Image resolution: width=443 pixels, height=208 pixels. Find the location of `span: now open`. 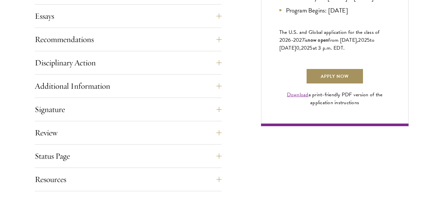

span: now open is located at coordinates (318, 40).